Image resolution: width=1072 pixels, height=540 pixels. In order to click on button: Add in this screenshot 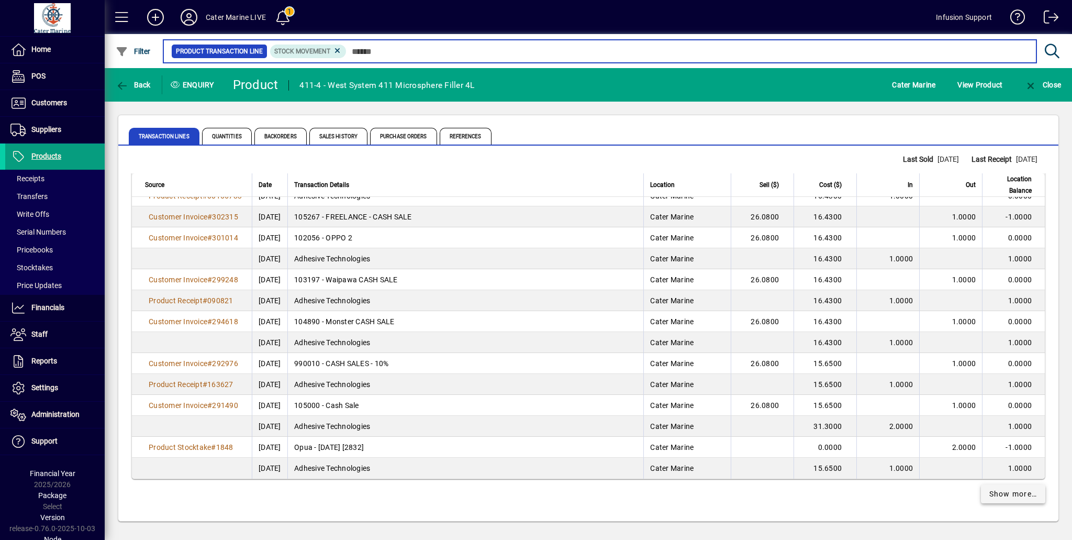, I will do `click(155, 17)`.